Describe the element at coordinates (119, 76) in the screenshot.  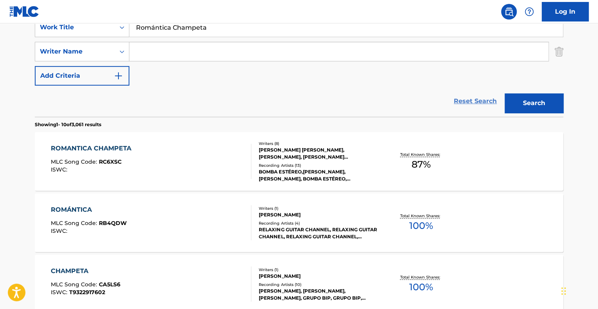
I see `img: 9d2ae6d4665cec9f34b9.svg` at that location.